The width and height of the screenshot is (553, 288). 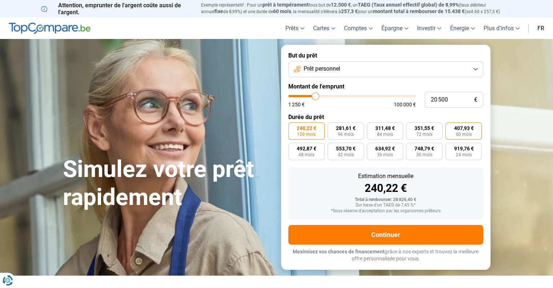 I want to click on div: Sur base d'un TAEG de 7,45 %*, so click(x=386, y=205).